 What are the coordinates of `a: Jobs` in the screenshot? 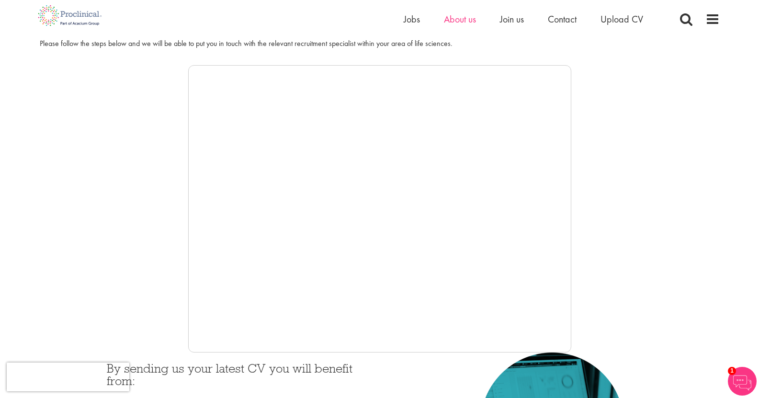 It's located at (412, 19).